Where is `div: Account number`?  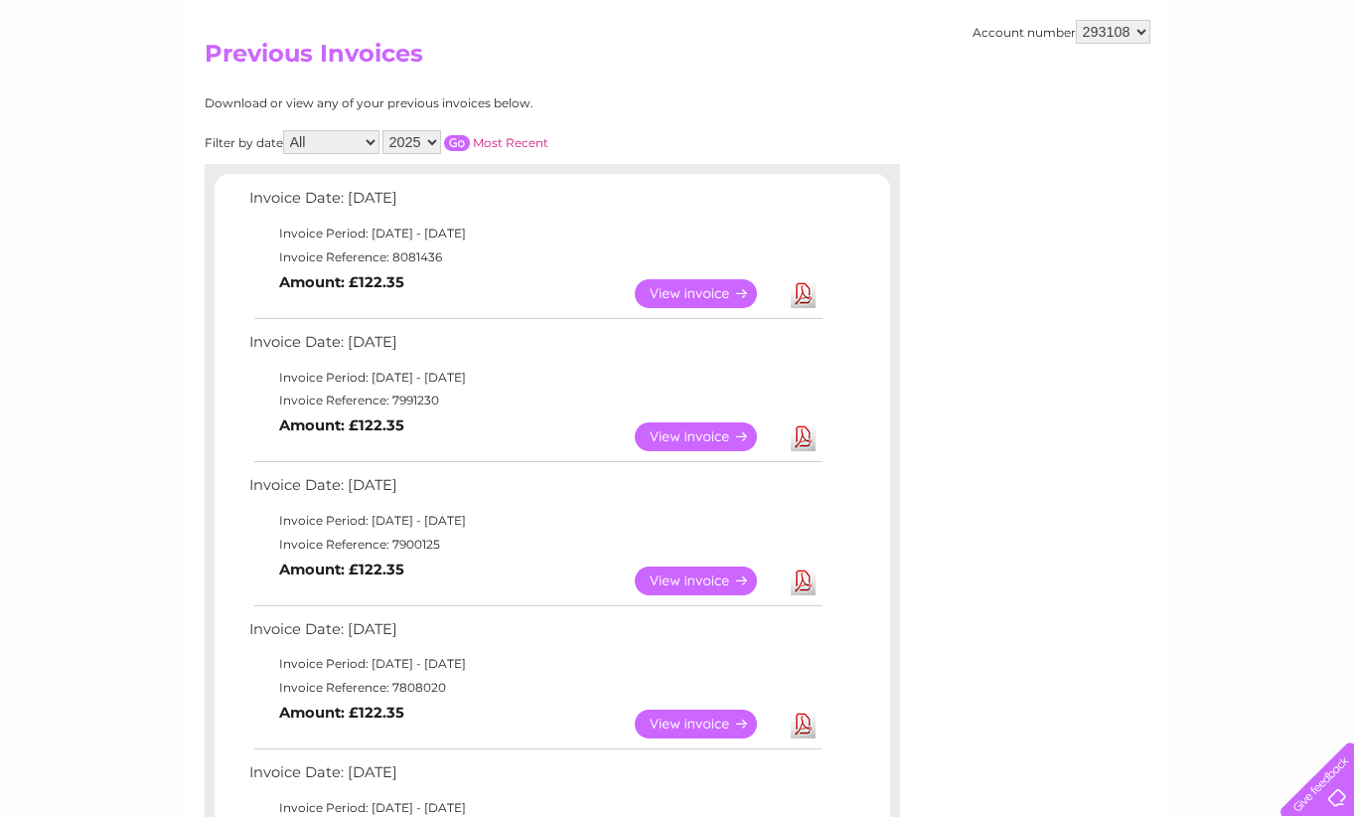 div: Account number is located at coordinates (1061, 32).